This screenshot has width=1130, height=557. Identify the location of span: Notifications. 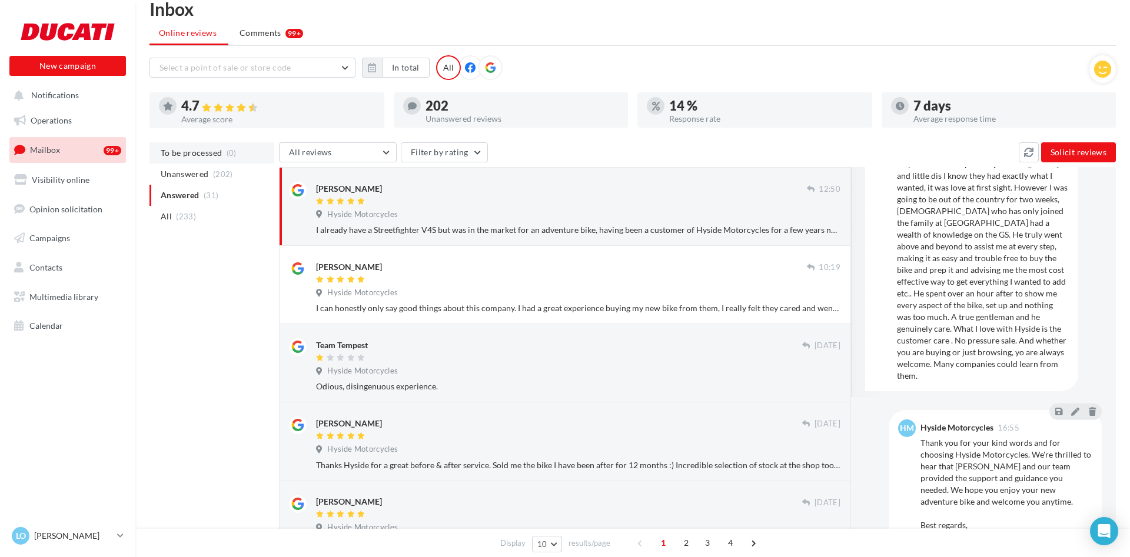
(55, 95).